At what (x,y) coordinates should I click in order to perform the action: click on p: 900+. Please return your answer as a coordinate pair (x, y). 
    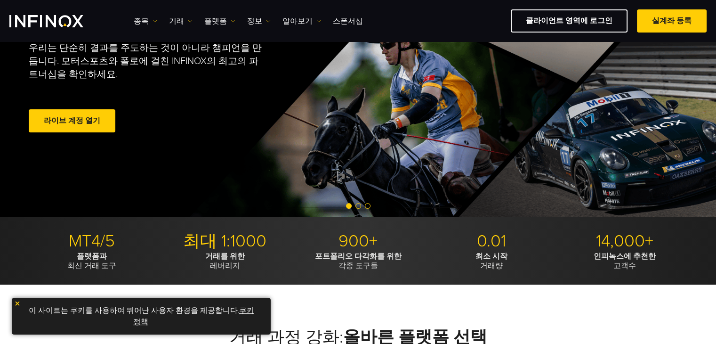
    Looking at the image, I should click on (358, 241).